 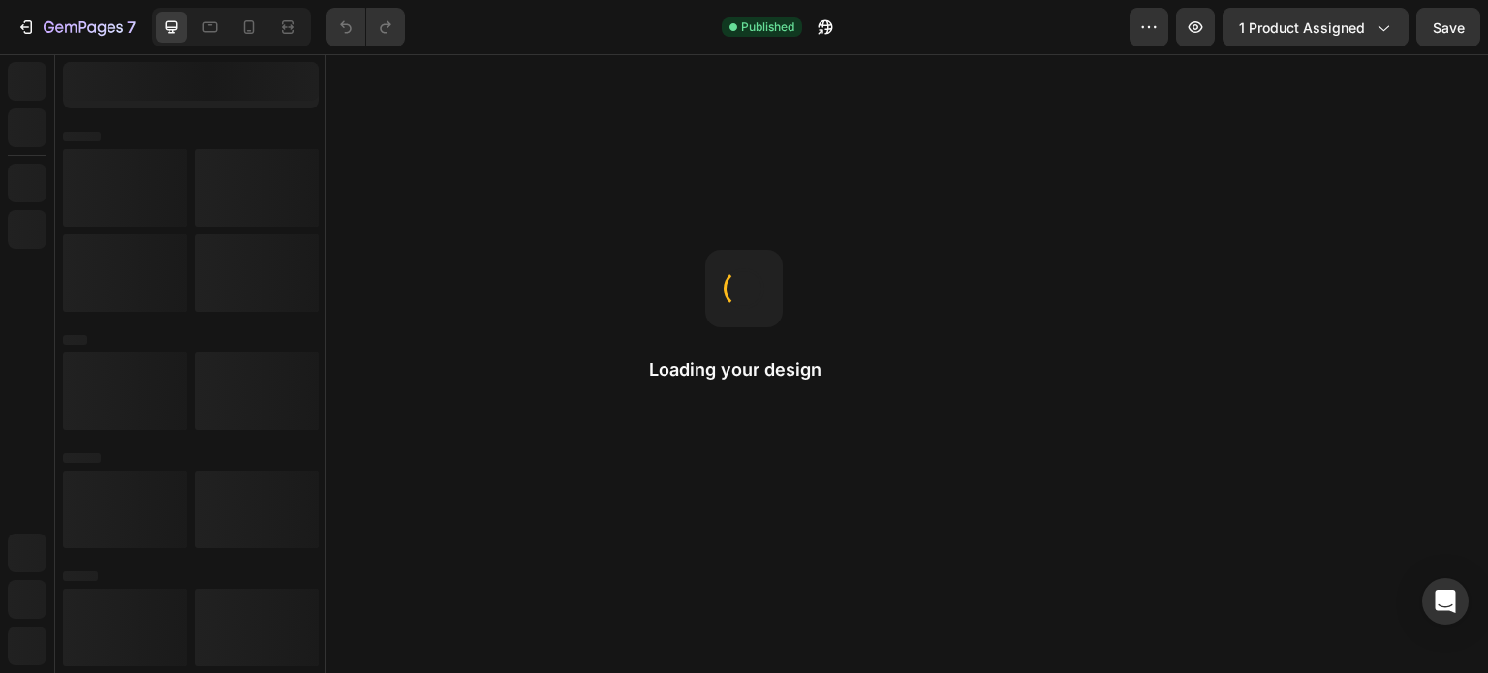 I want to click on span: Save, so click(x=1449, y=27).